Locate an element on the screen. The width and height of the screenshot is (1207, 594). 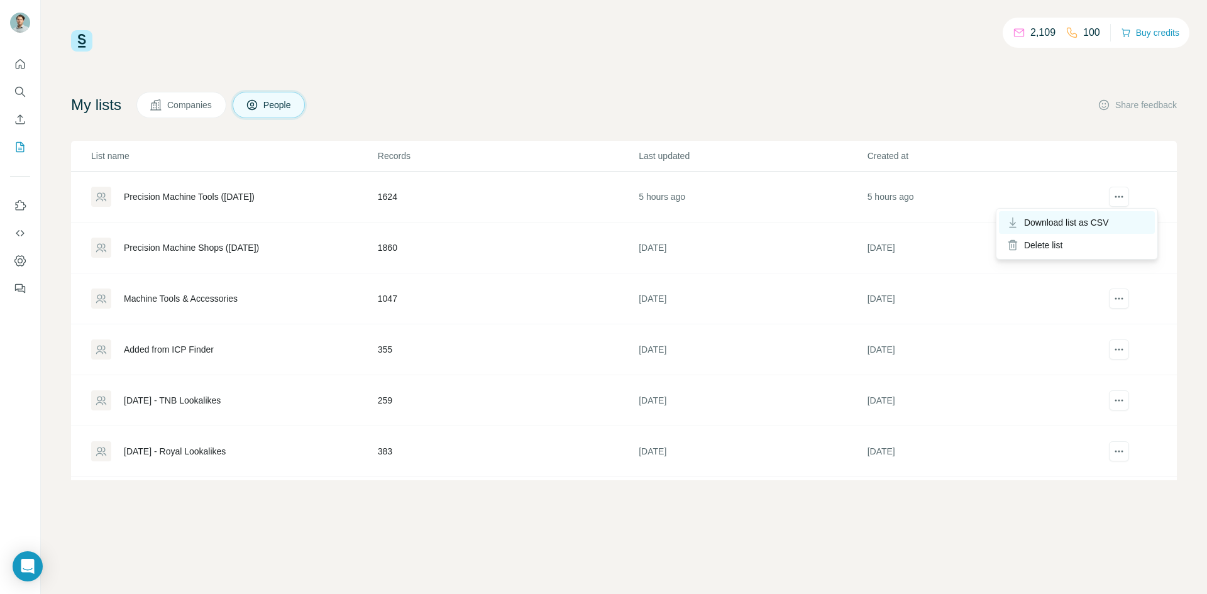
td: 841 is located at coordinates (507, 502).